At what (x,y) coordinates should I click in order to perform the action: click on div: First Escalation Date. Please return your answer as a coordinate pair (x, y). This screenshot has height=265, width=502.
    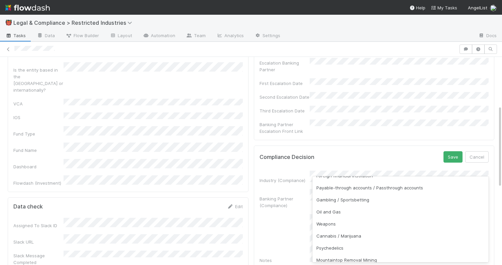
    Looking at the image, I should click on (284, 83).